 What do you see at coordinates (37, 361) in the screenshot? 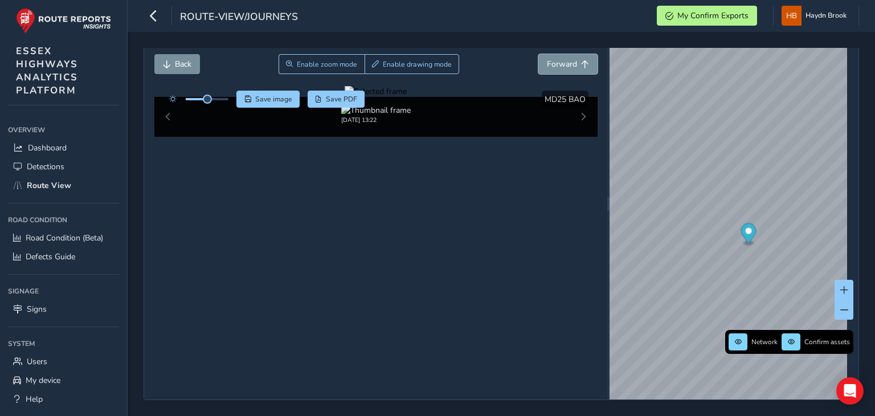
I see `span: Users` at bounding box center [37, 361].